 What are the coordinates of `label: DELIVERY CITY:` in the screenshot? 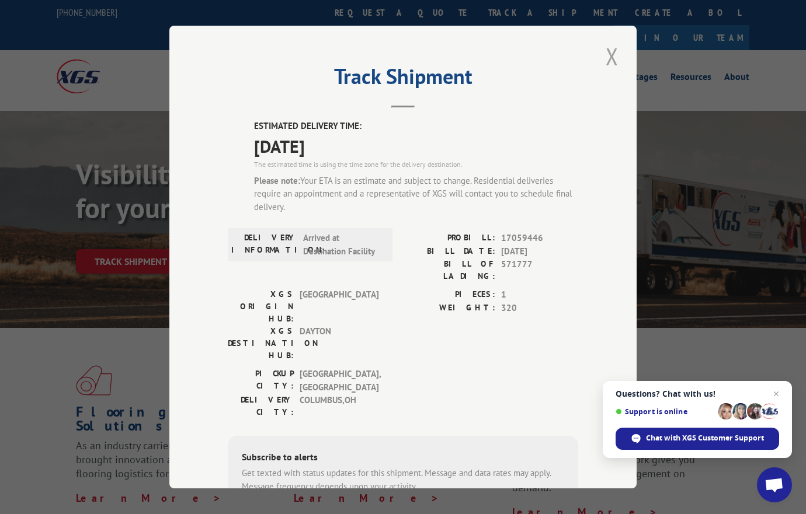 It's located at (260, 406).